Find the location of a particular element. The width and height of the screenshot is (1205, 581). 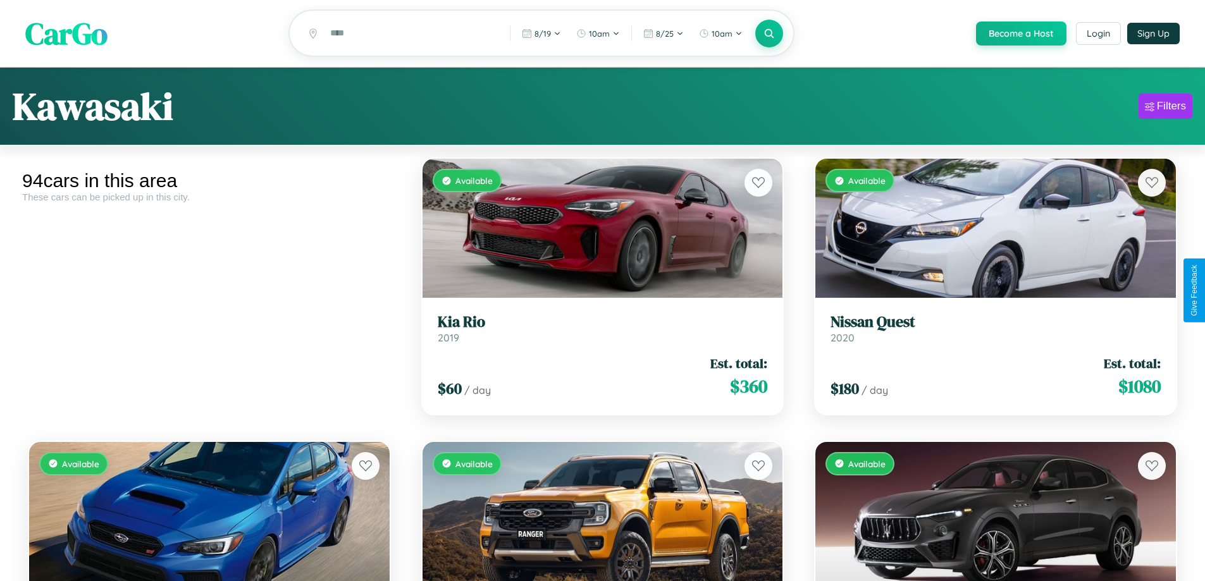

span: $ 360 is located at coordinates (748, 386).